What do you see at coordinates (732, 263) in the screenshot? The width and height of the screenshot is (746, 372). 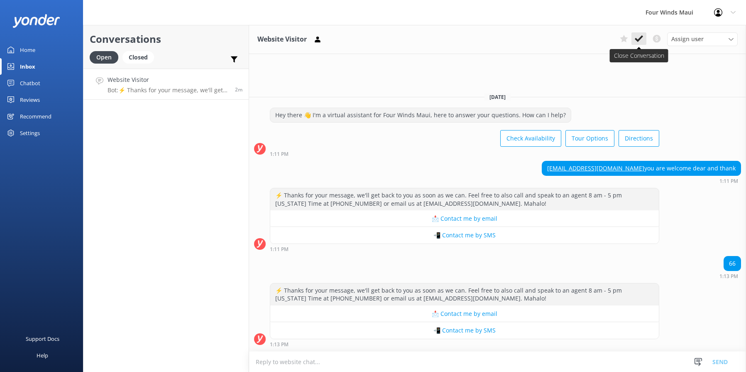 I see `div: 66` at bounding box center [732, 263].